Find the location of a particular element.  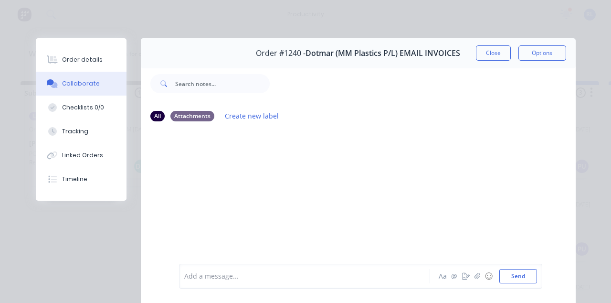

input: Search notes... is located at coordinates (223, 84).